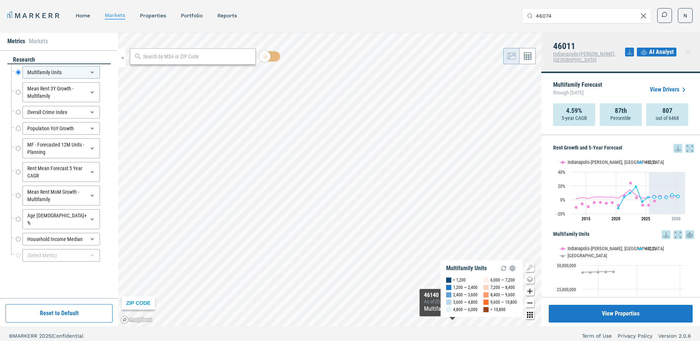 This screenshot has width=700, height=341. I want to click on path: Sunday, 28 Jun, 20:00, 4.73. Indianapolis-Carmel-Anderson, IN., so click(655, 201).